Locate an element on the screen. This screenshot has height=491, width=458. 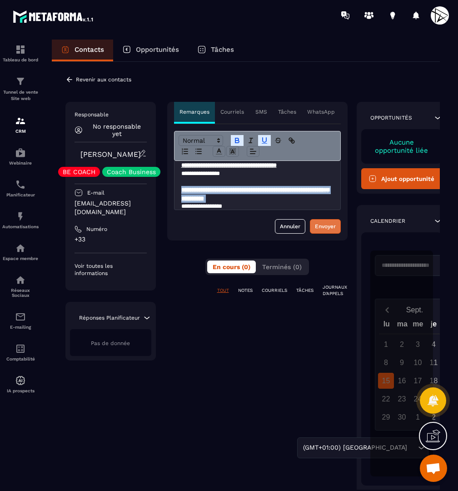
a: schedulerschedulerPlanificateur is located at coordinates (20, 188).